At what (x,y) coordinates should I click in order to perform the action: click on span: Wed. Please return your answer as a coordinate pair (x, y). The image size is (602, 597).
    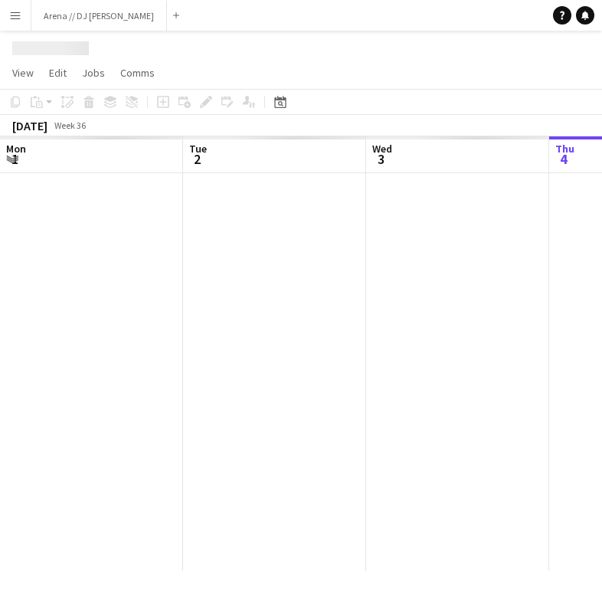
    Looking at the image, I should click on (382, 149).